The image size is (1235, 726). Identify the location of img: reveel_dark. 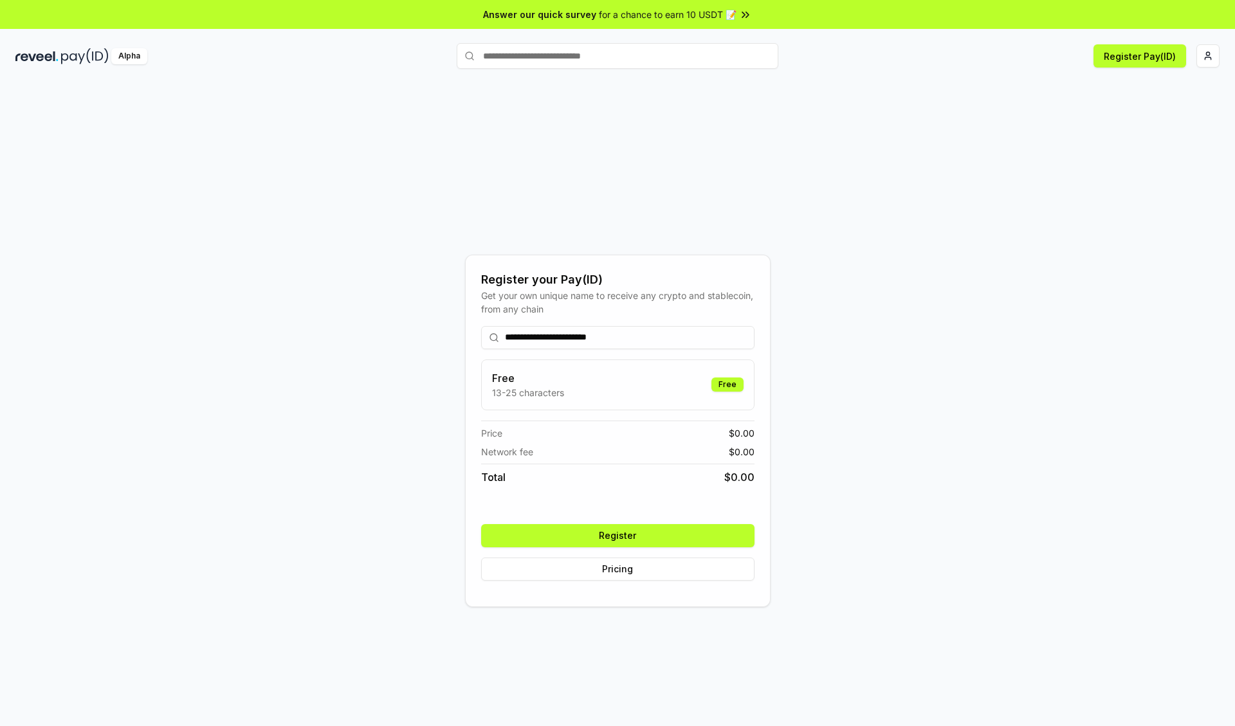
(37, 56).